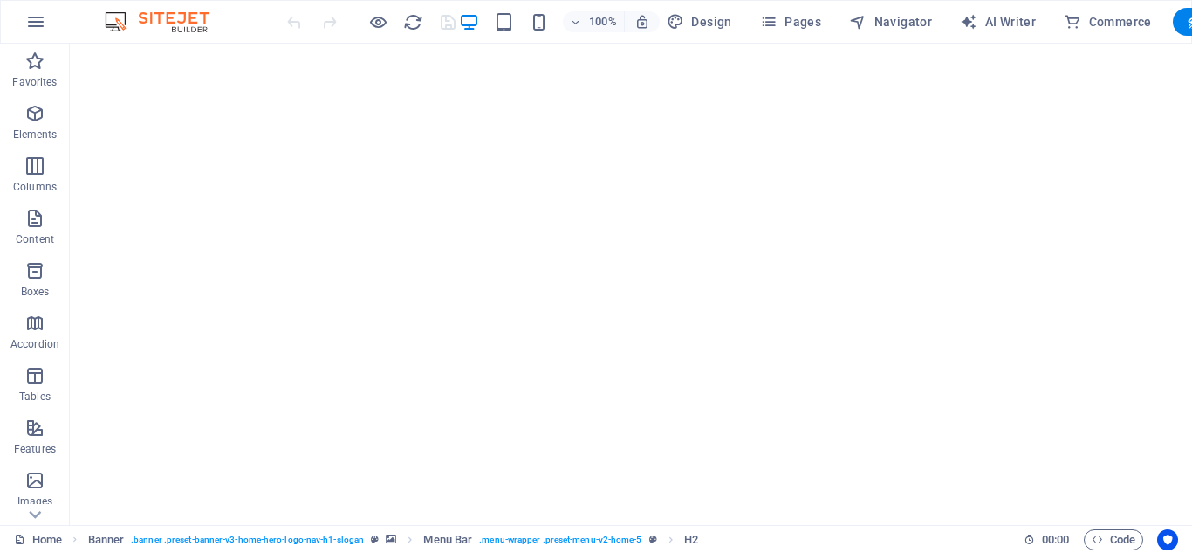  I want to click on button: Commerce, so click(1108, 22).